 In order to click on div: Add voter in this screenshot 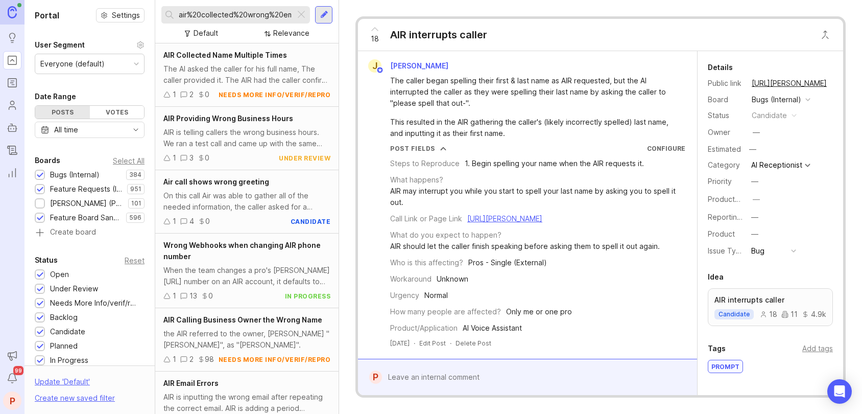, I will do `click(816, 398)`.